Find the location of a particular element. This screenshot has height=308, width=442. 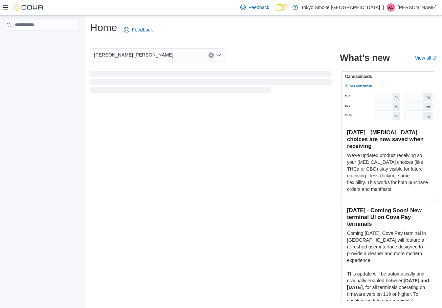

h2: What's new is located at coordinates (365, 58).